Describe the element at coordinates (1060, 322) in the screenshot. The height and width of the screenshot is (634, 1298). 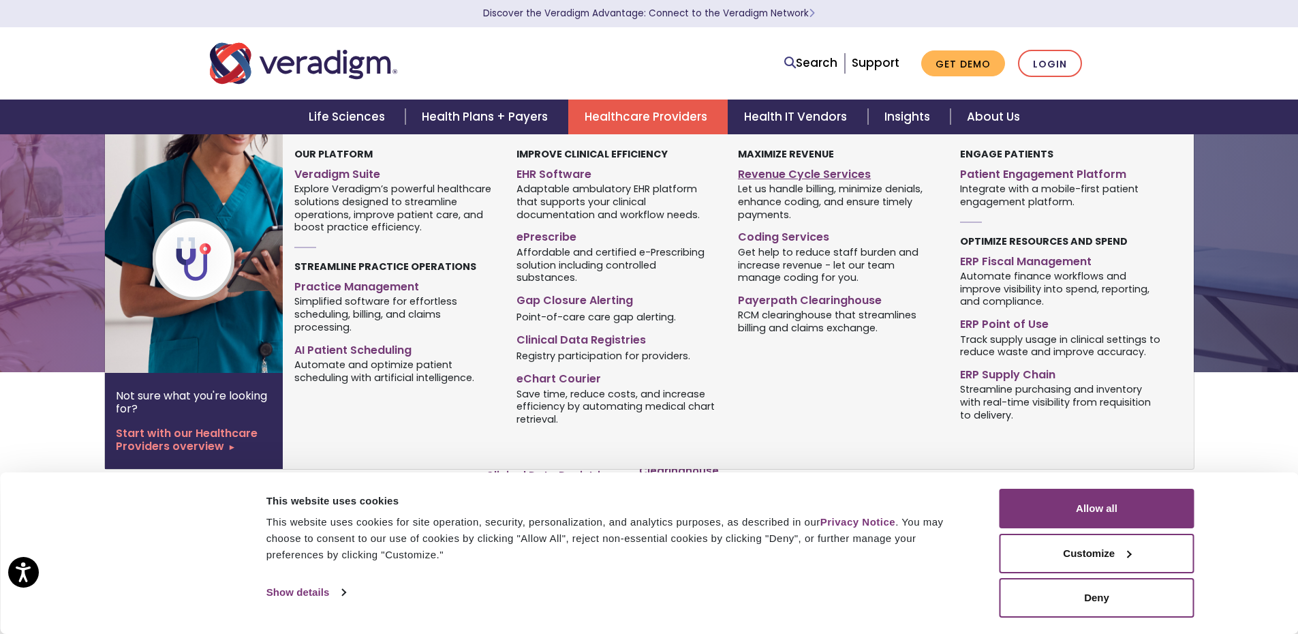
I see `a: ERP Point of Use` at that location.